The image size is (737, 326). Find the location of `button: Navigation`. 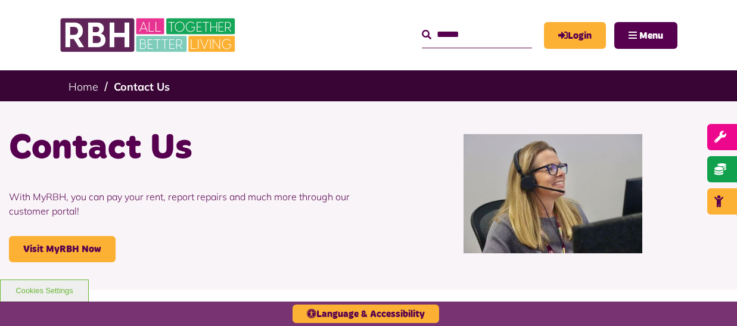

button: Navigation is located at coordinates (646, 35).